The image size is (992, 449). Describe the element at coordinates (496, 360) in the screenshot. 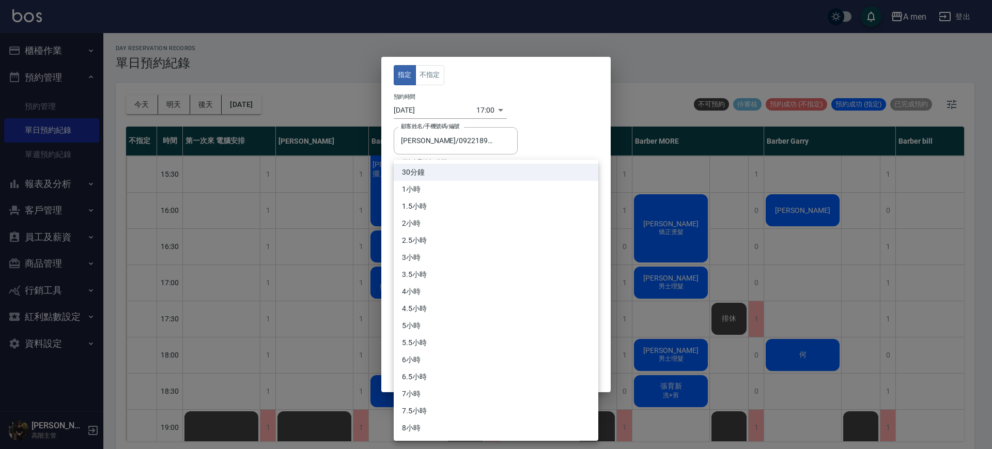

I see `li: 6小時` at that location.